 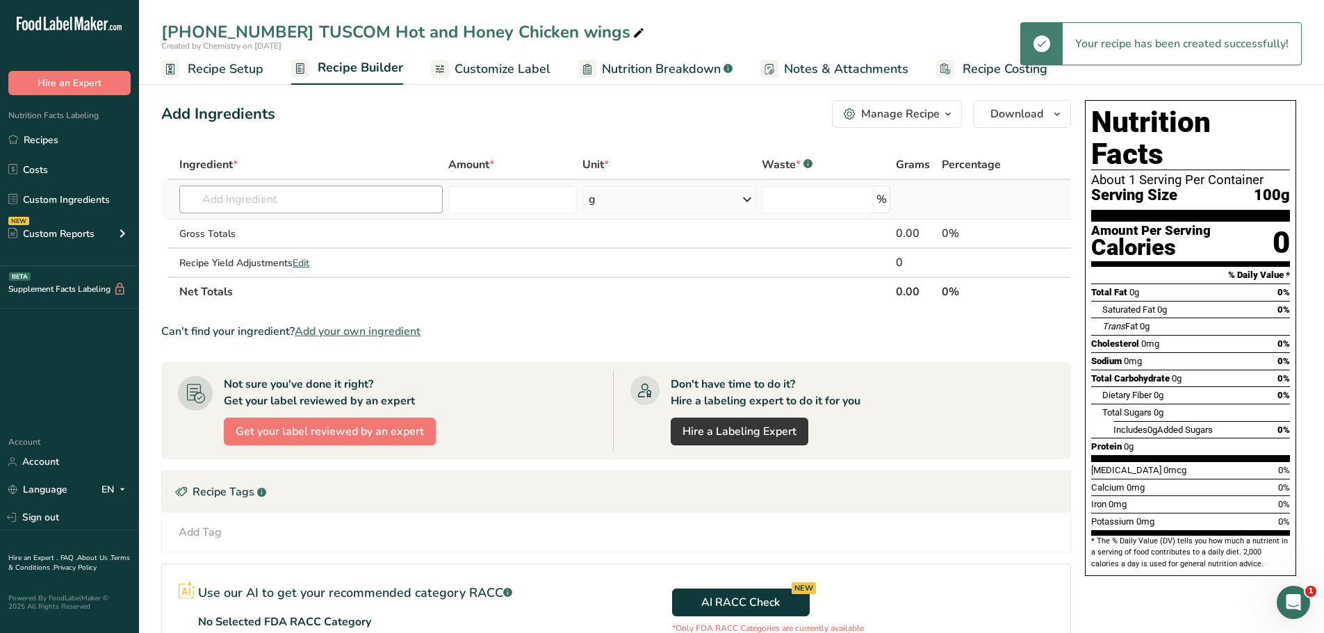 What do you see at coordinates (200, 532) in the screenshot?
I see `div: Add Tag` at bounding box center [200, 532].